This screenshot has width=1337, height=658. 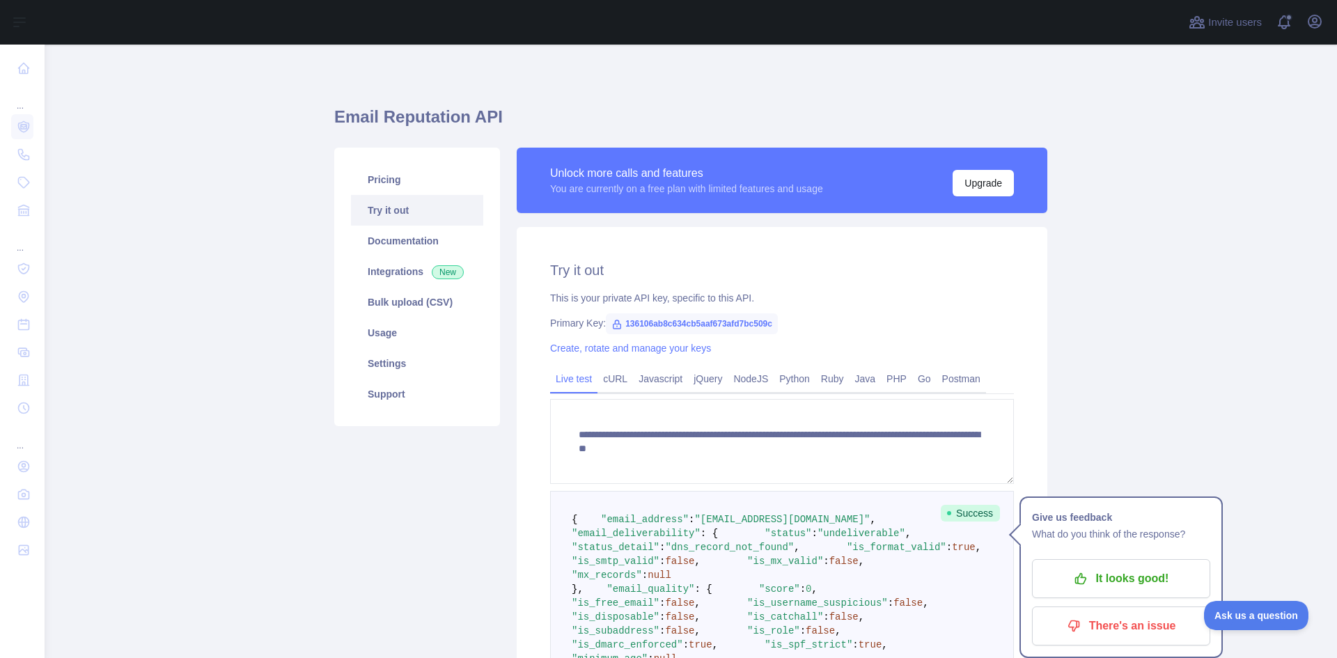 I want to click on span: "is_free_email", so click(x=616, y=603).